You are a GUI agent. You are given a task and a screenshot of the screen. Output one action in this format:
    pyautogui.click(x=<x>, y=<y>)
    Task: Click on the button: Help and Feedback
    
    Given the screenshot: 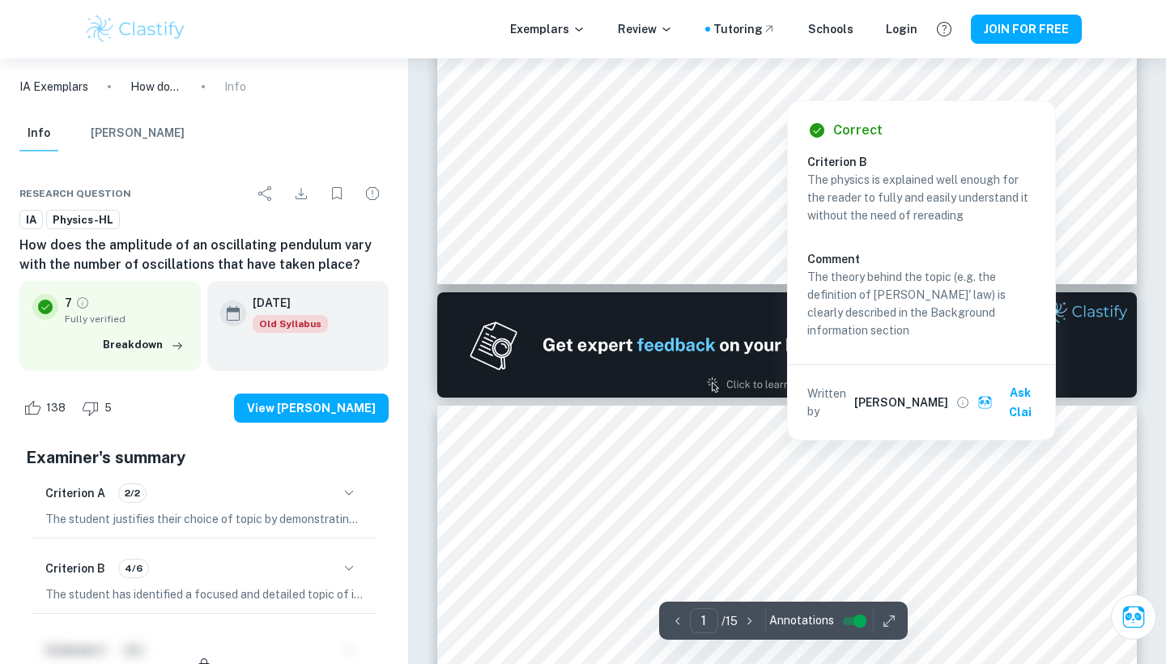 What is the action you would take?
    pyautogui.click(x=944, y=29)
    